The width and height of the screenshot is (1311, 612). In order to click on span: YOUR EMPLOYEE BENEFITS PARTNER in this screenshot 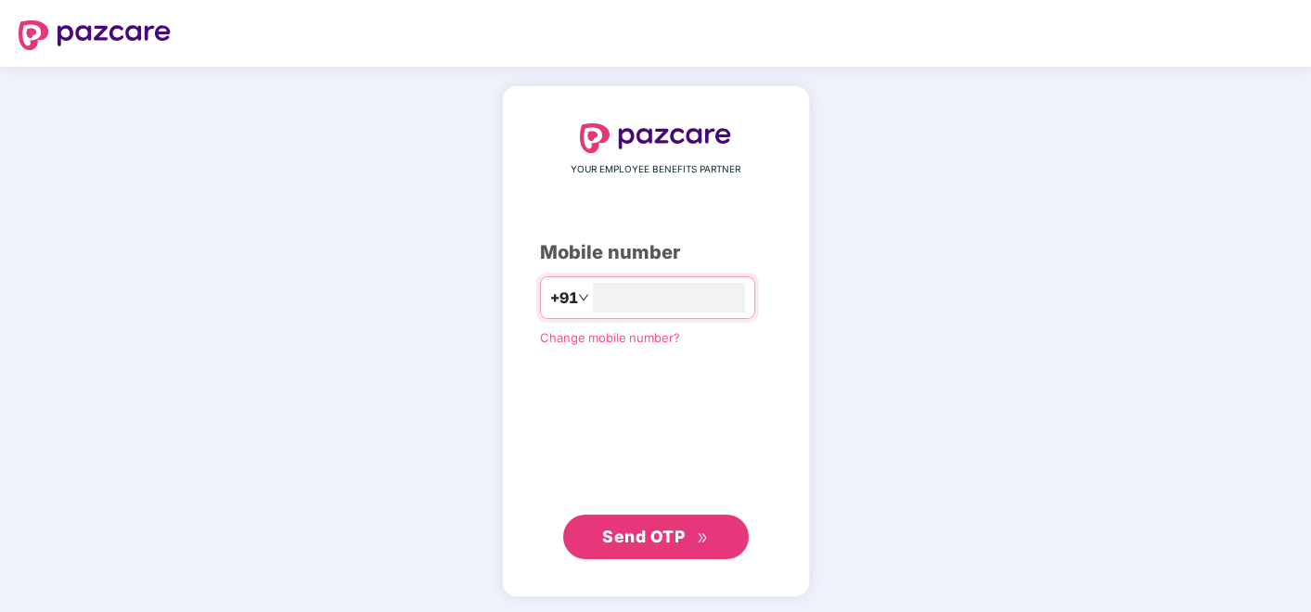, I will do `click(655, 170)`.